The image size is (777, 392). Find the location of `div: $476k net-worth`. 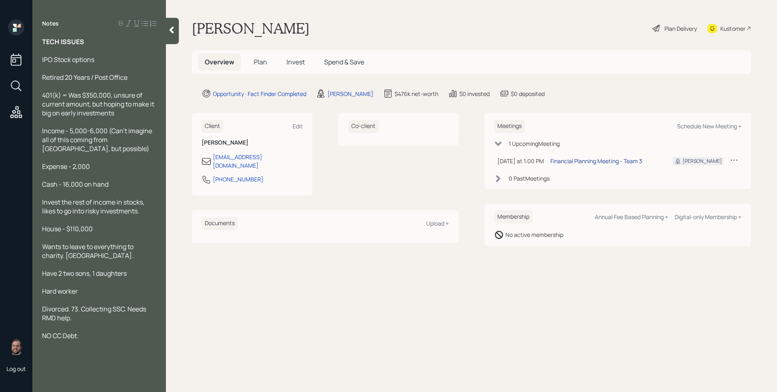

div: $476k net-worth is located at coordinates (416, 93).